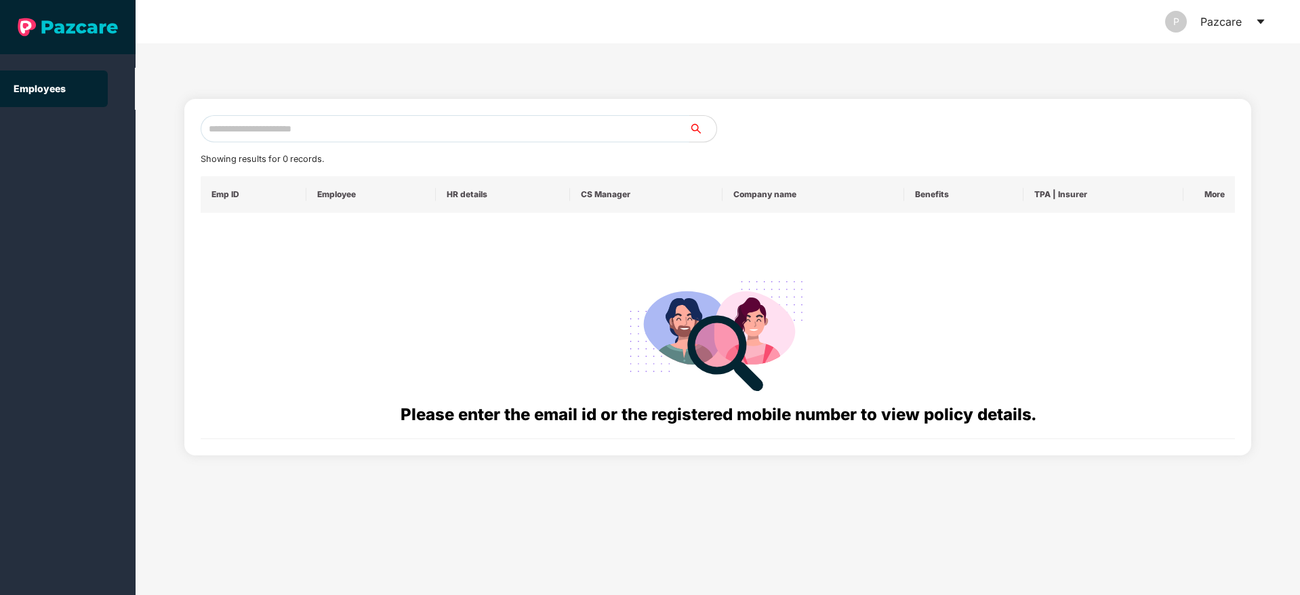  What do you see at coordinates (39, 88) in the screenshot?
I see `a: Employees` at bounding box center [39, 88].